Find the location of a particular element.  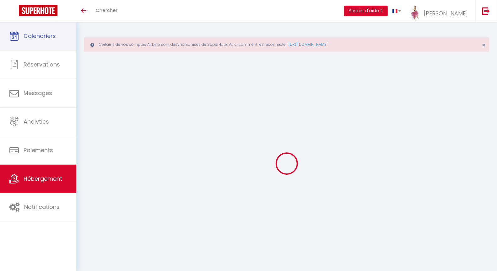

button: Close is located at coordinates (483, 45).